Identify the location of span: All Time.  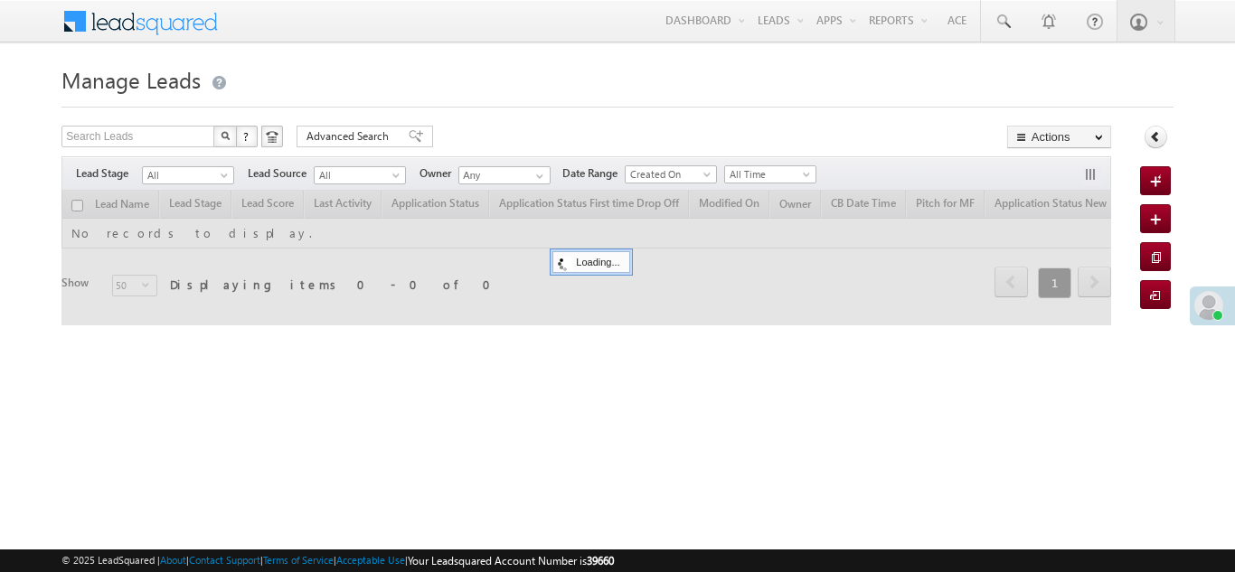
(767, 174).